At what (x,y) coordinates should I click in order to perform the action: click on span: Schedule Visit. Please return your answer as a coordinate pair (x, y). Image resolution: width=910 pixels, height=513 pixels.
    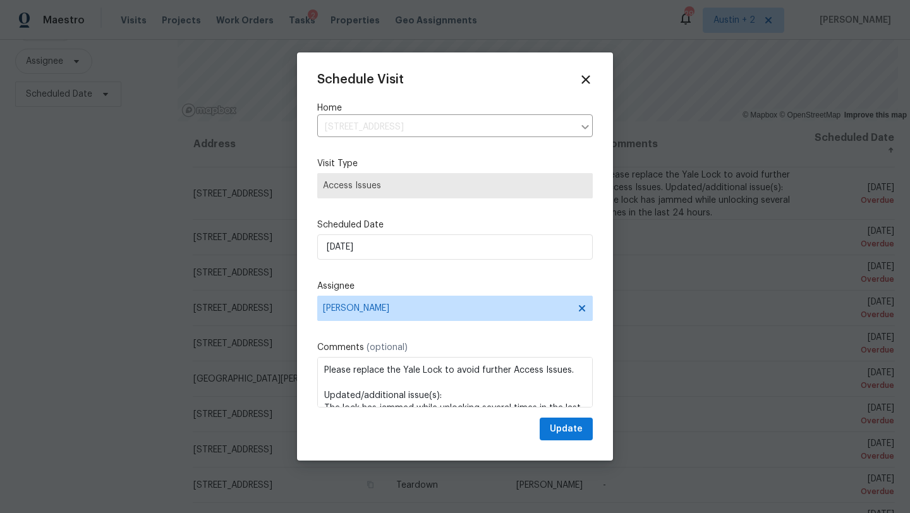
    Looking at the image, I should click on (360, 80).